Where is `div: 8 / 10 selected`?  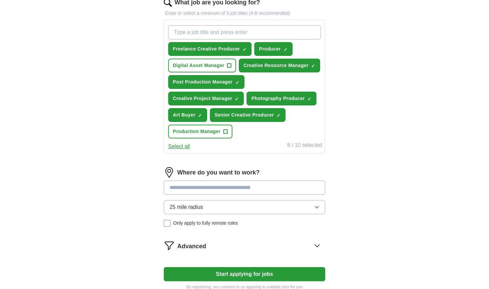 div: 8 / 10 selected is located at coordinates (305, 146).